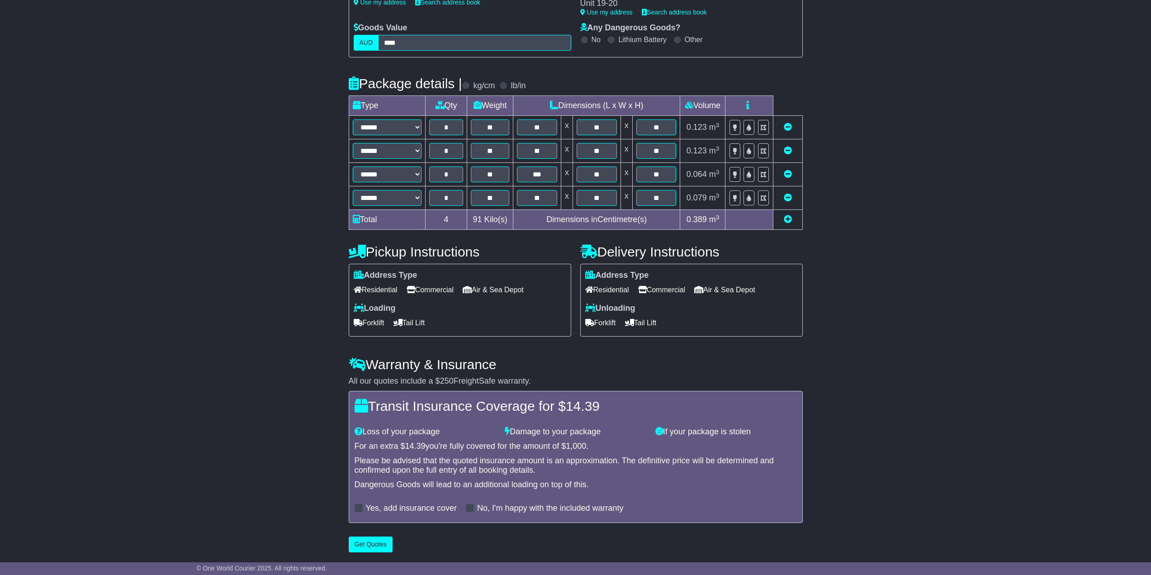 This screenshot has width=1151, height=575. Describe the element at coordinates (696, 198) in the screenshot. I see `span: 0.079` at that location.